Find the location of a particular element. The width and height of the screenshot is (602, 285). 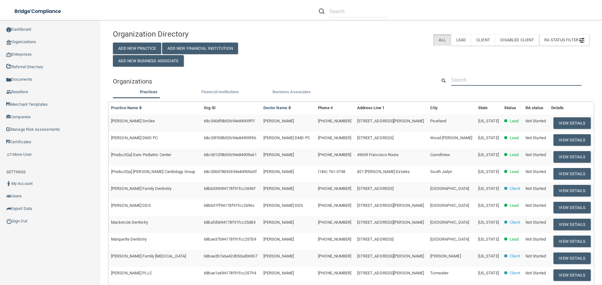

img: icon-filter@2x.21656d0b.png is located at coordinates (582, 40).